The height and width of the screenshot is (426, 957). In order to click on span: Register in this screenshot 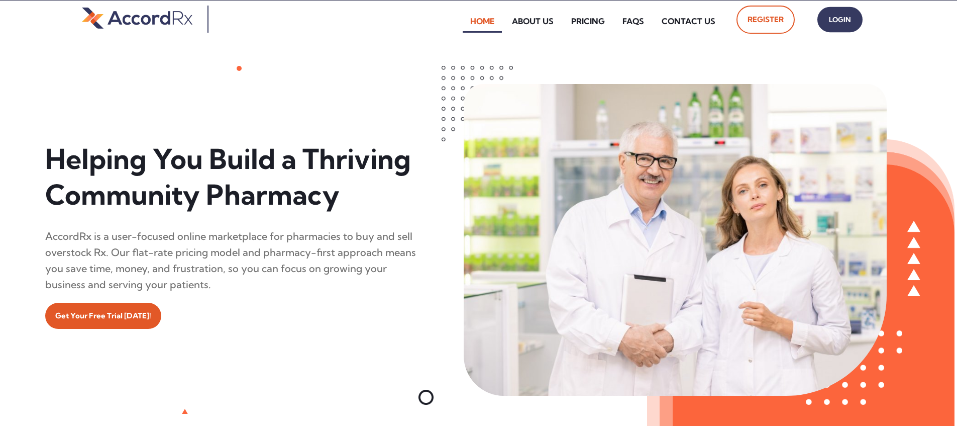, I will do `click(766, 20)`.